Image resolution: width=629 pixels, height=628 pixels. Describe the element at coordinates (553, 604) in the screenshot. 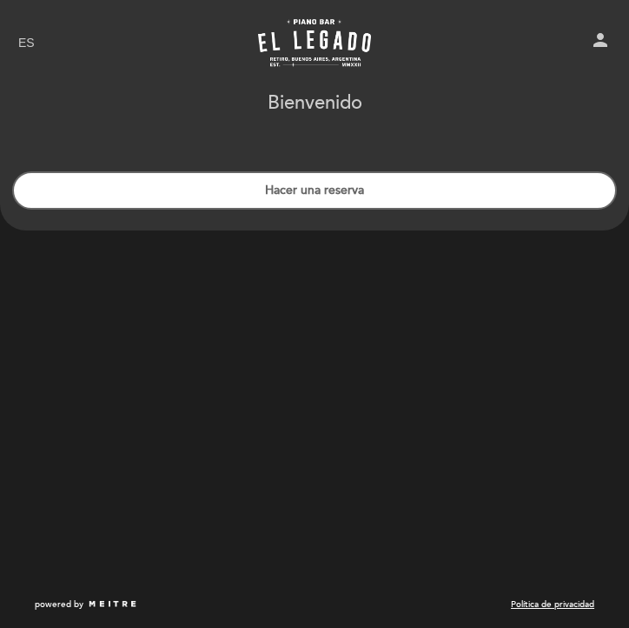

I see `a: Política de privacidad` at that location.